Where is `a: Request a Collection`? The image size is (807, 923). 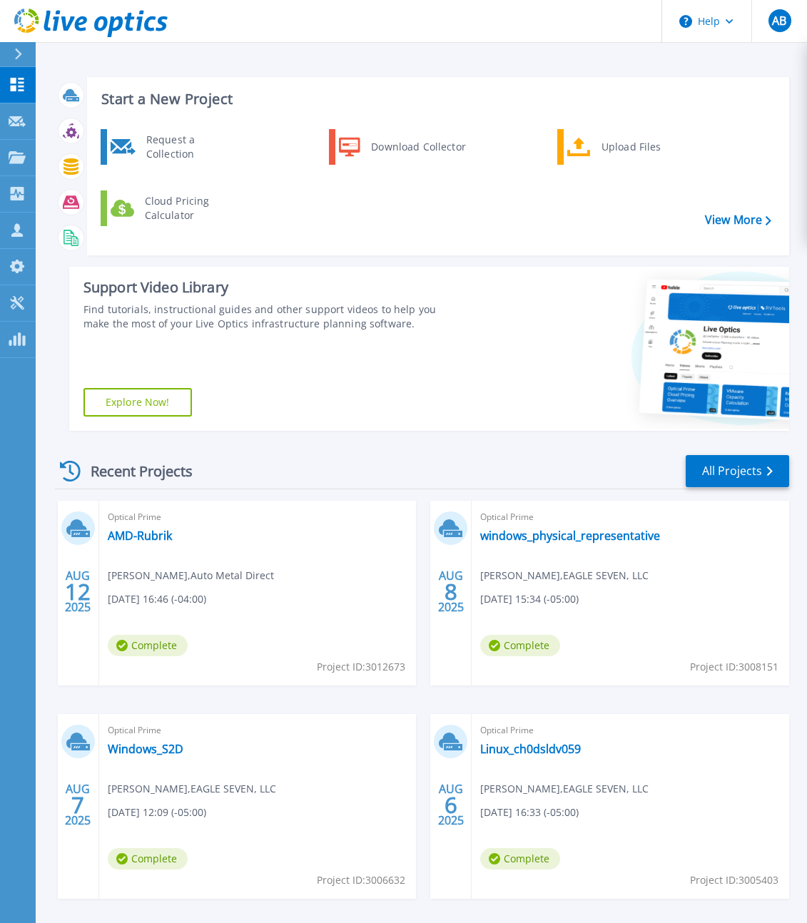 a: Request a Collection is located at coordinates (173, 147).